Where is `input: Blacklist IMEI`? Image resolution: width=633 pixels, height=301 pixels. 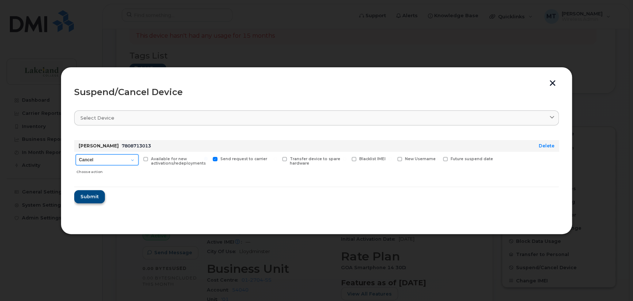 input: Blacklist IMEI is located at coordinates (345, 159).